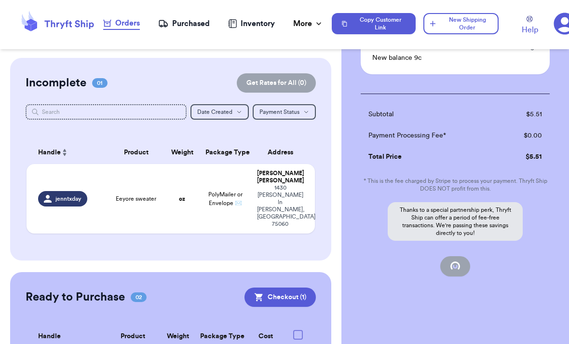  What do you see at coordinates (214, 112) in the screenshot?
I see `span: Date Created` at bounding box center [214, 112].